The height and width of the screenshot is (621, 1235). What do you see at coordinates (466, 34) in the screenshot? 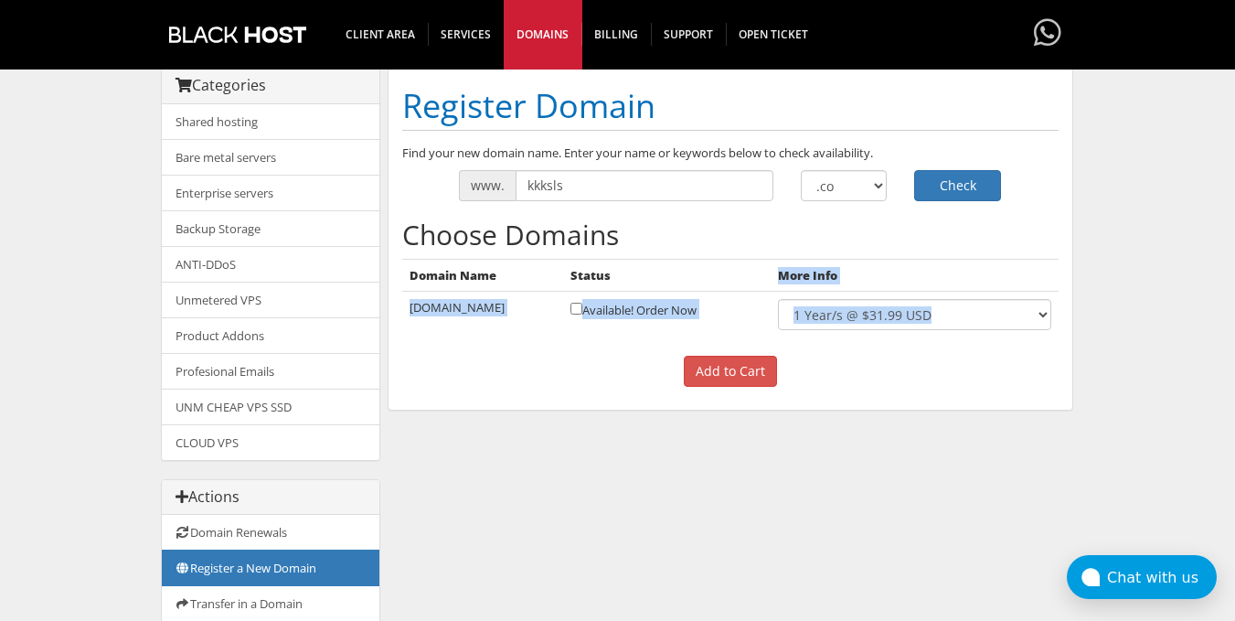
I see `span: SERVICES` at bounding box center [466, 34].